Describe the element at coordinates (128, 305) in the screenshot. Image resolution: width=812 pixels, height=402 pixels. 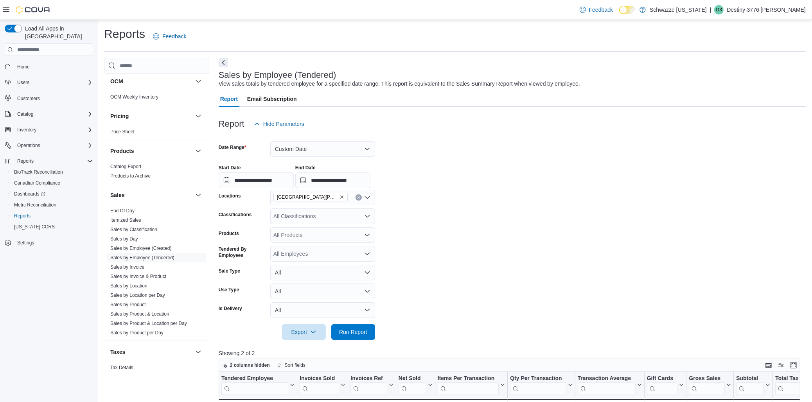
I see `a: Sales by Product` at that location.